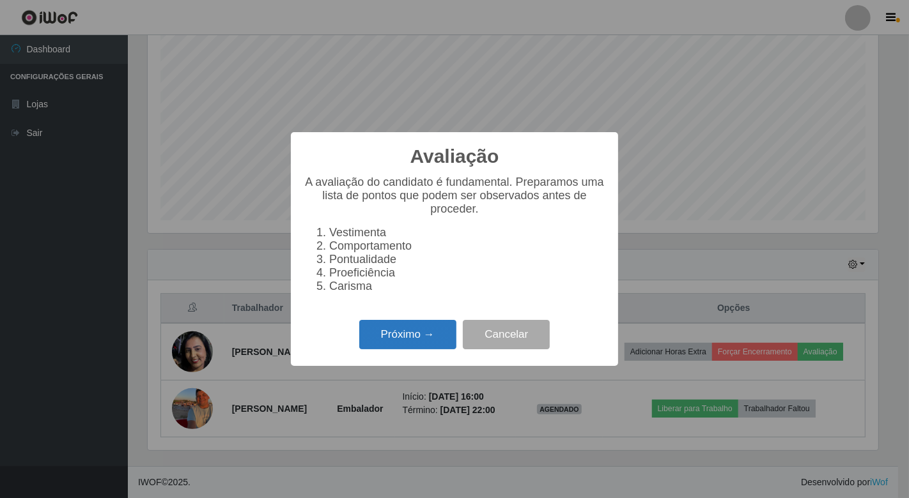  Describe the element at coordinates (454, 196) in the screenshot. I see `p: A avaliação do candidato é fundamental. Preparamos uma lista de pontos que podem ser observados a...` at that location.